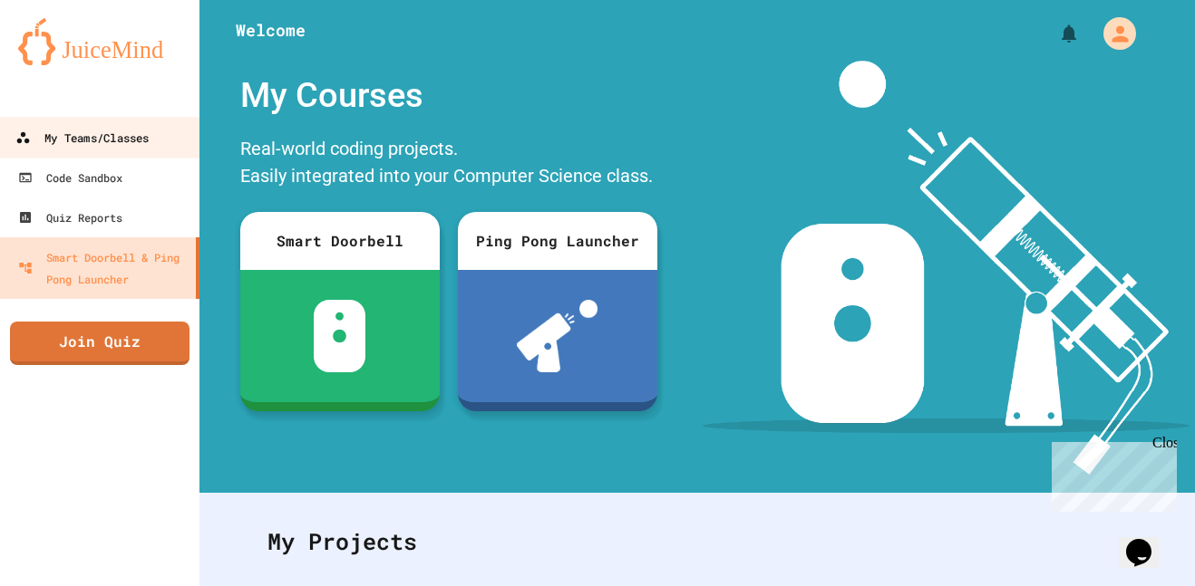  Describe the element at coordinates (1054, 34) in the screenshot. I see `div: My Notifications` at that location.